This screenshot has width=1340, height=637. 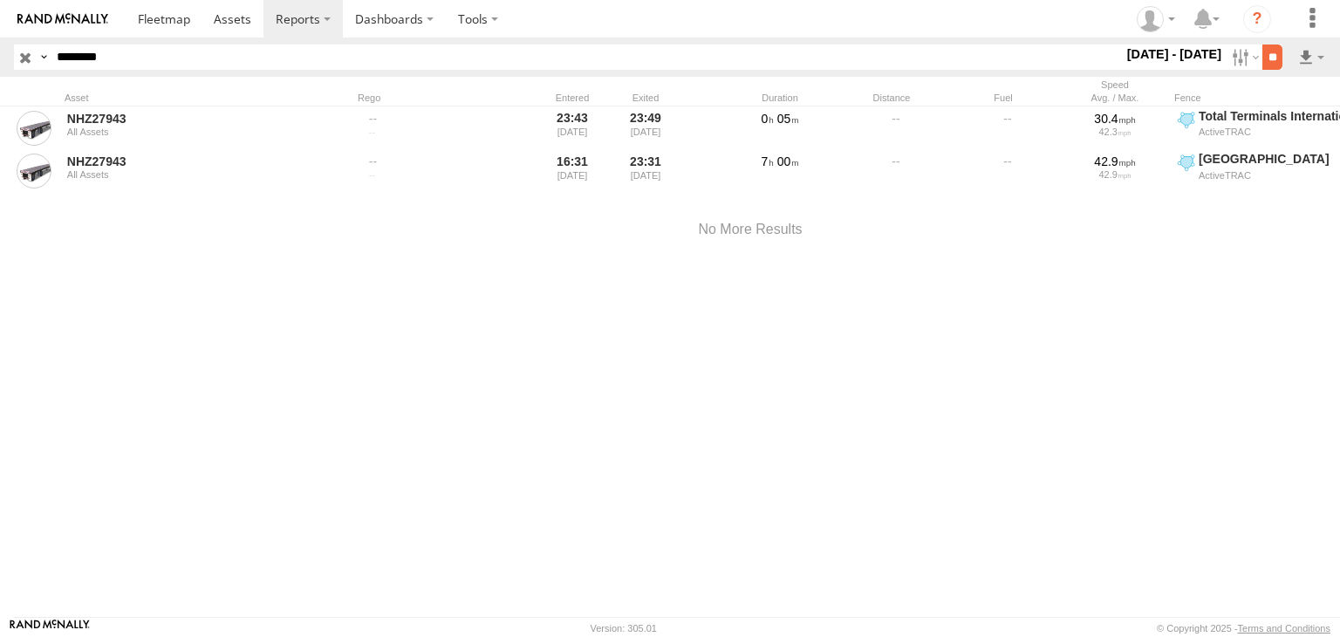 What do you see at coordinates (1115, 132) in the screenshot?
I see `div: 42.3` at bounding box center [1115, 132].